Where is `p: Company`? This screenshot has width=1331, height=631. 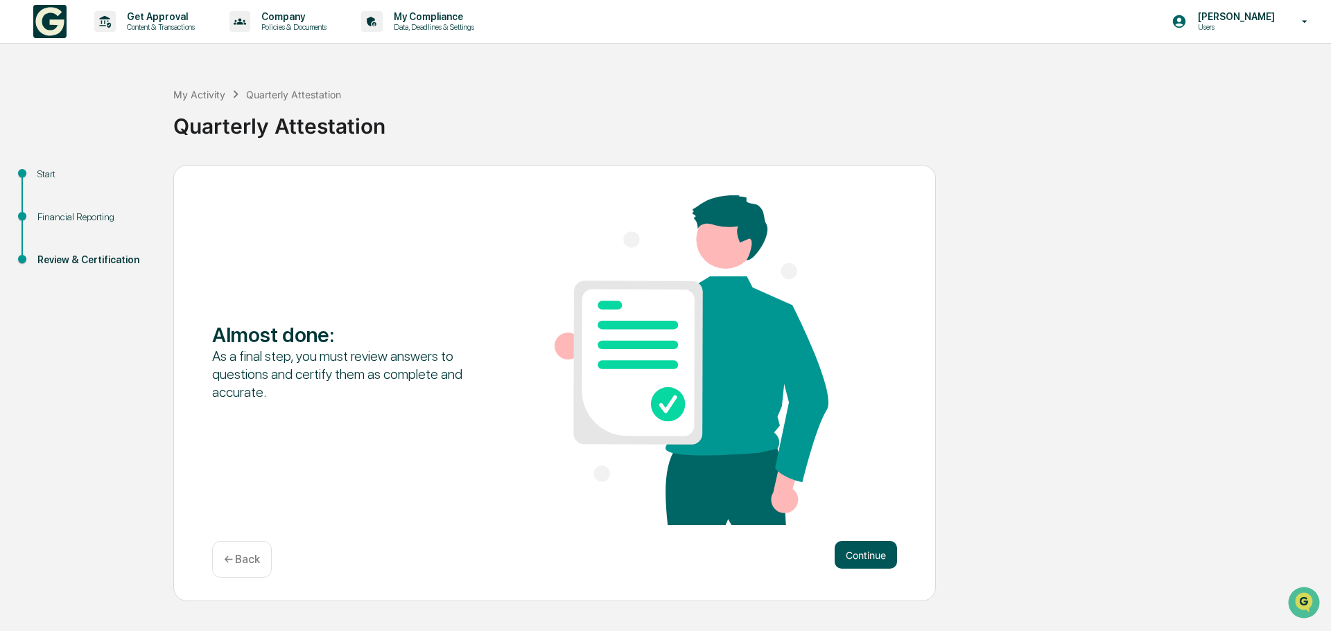 p: Company is located at coordinates (292, 17).